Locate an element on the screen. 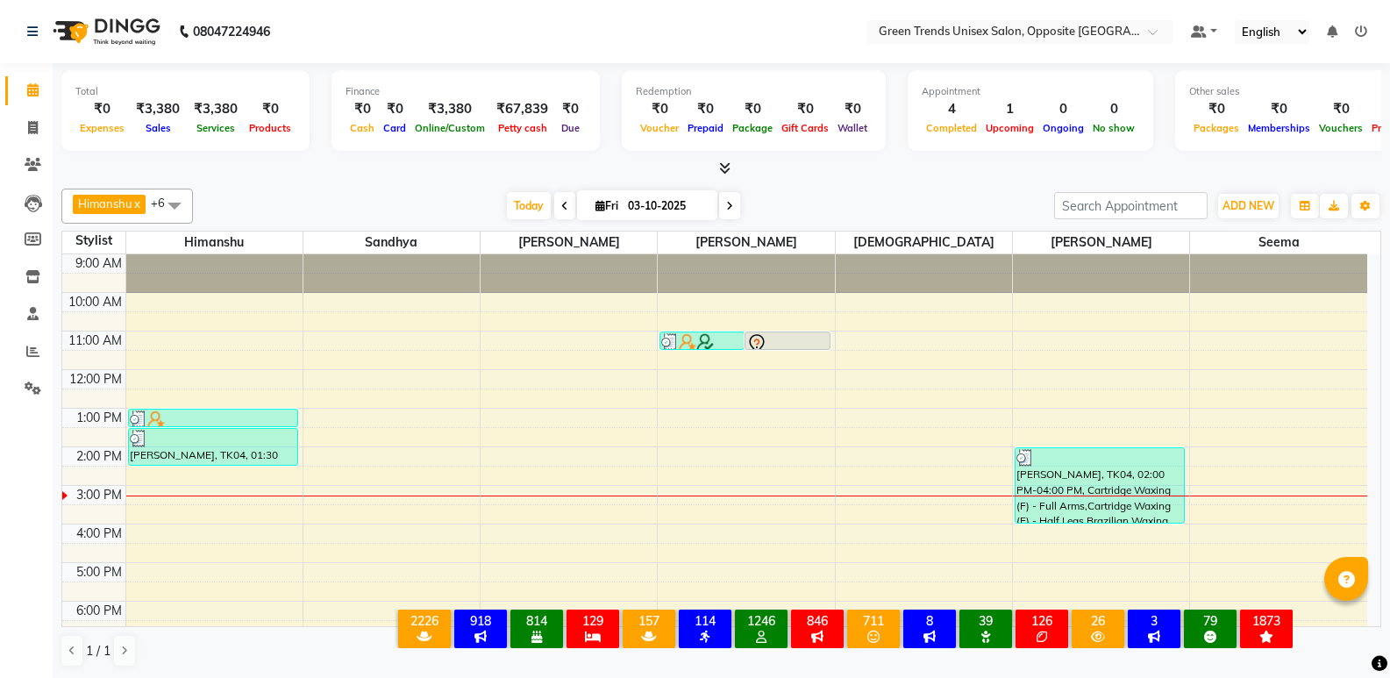  div: 129 is located at coordinates (593, 621).